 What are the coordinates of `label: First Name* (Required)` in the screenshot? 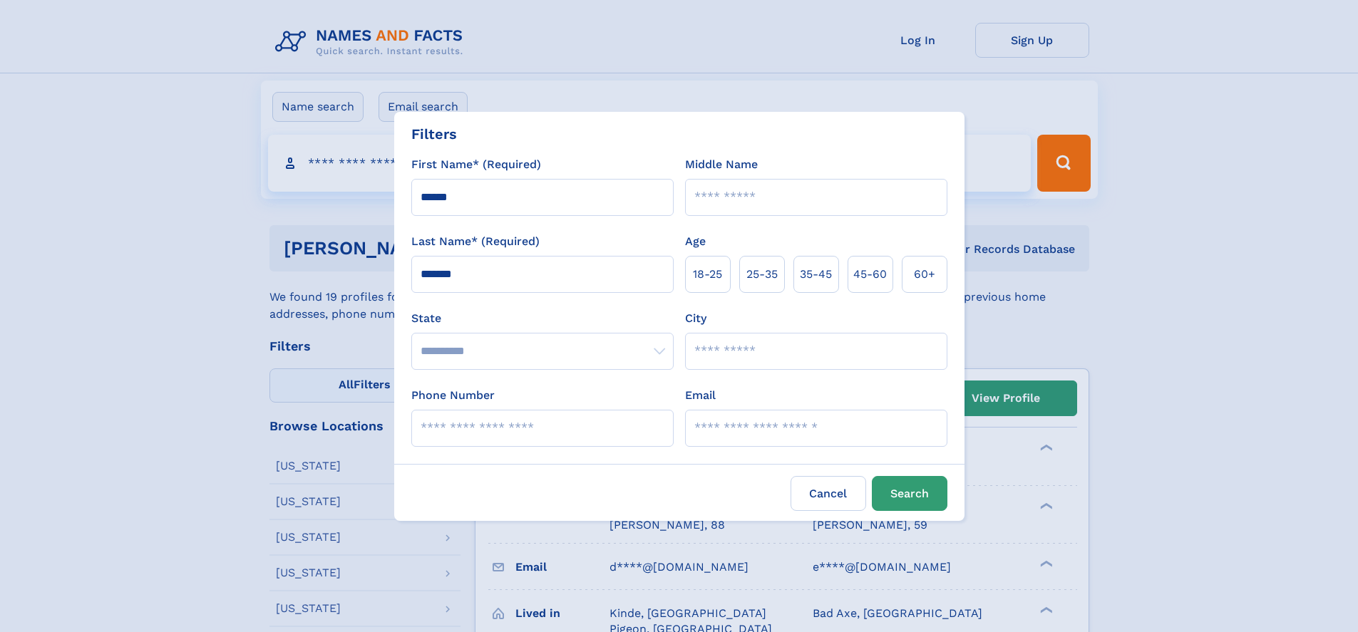 It's located at (476, 165).